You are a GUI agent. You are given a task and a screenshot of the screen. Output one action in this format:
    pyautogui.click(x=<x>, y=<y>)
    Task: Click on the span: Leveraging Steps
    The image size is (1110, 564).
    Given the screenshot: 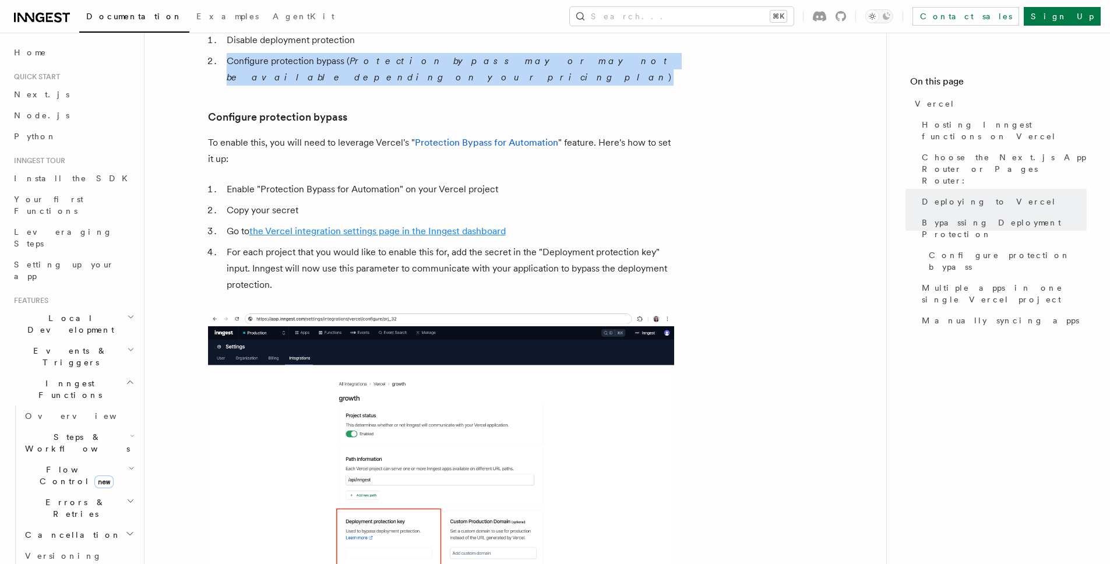 What is the action you would take?
    pyautogui.click(x=63, y=238)
    